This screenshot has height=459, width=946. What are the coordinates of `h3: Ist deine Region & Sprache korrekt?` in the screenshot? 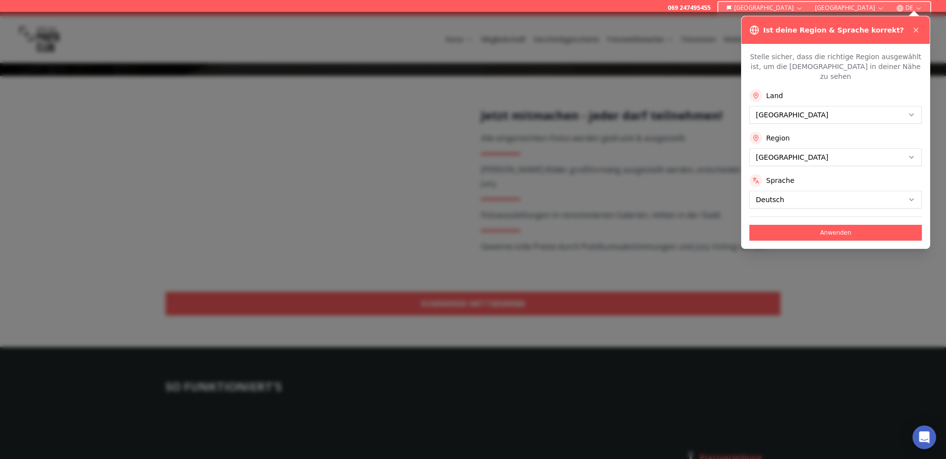 It's located at (833, 30).